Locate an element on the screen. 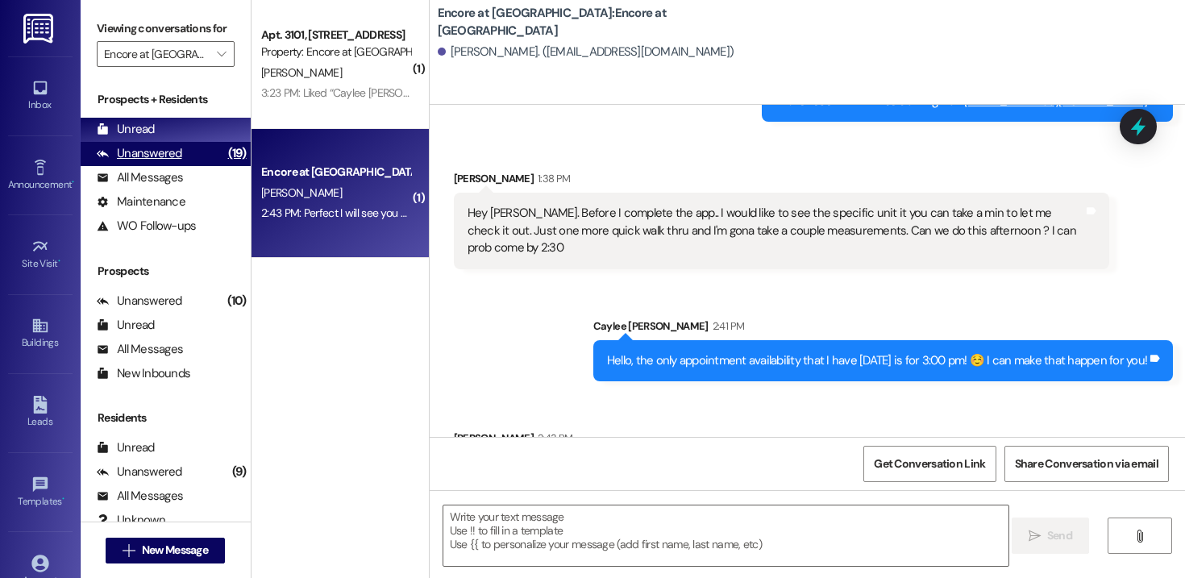 Image resolution: width=1185 pixels, height=578 pixels. div: 1:38 PM is located at coordinates (551, 178).